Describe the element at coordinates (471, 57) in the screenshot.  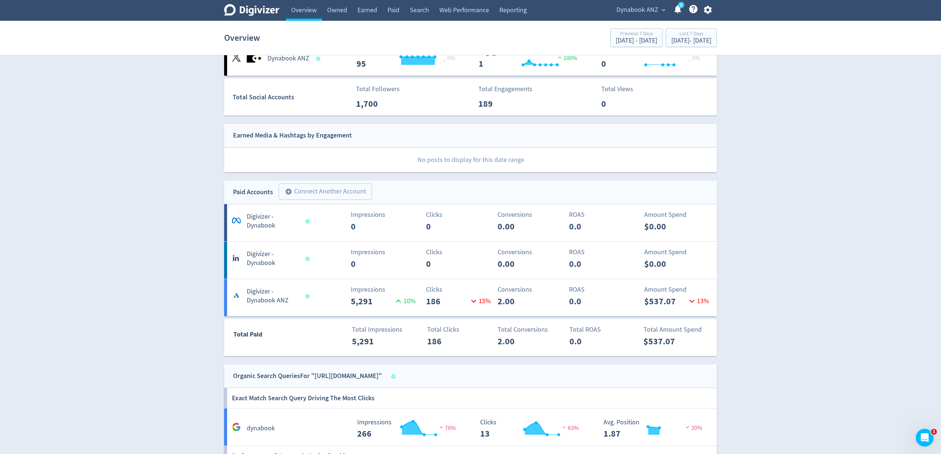
I see `a: Dynabook ANZ undefinedDynabook ANZ Followers --- _ 0% Followers 95 Engagements 1 Engagements 1 10...` at that location.